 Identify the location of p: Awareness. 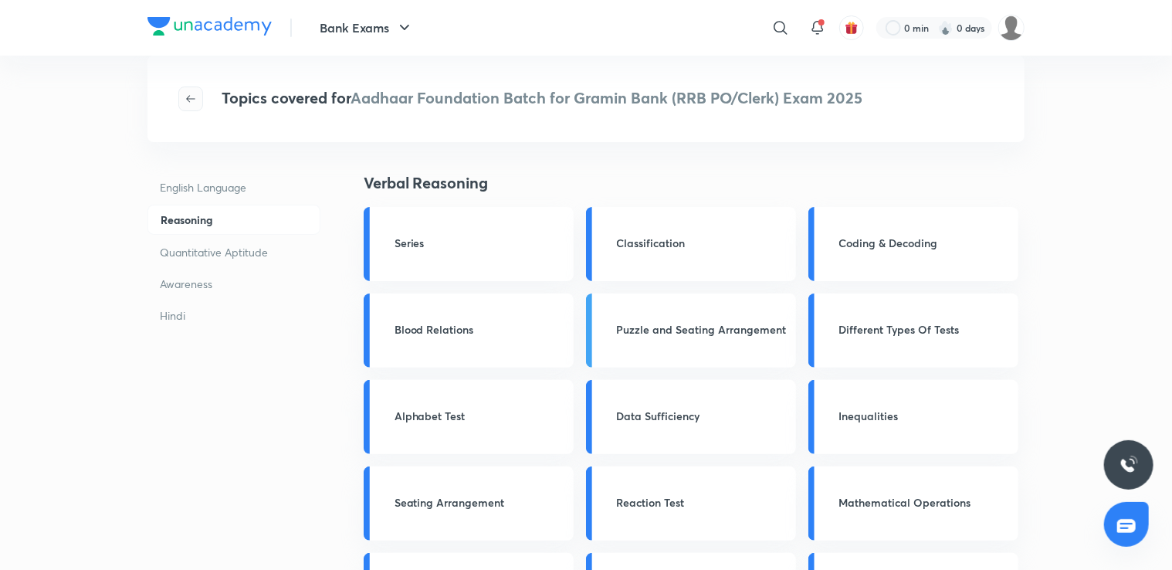
(234, 283).